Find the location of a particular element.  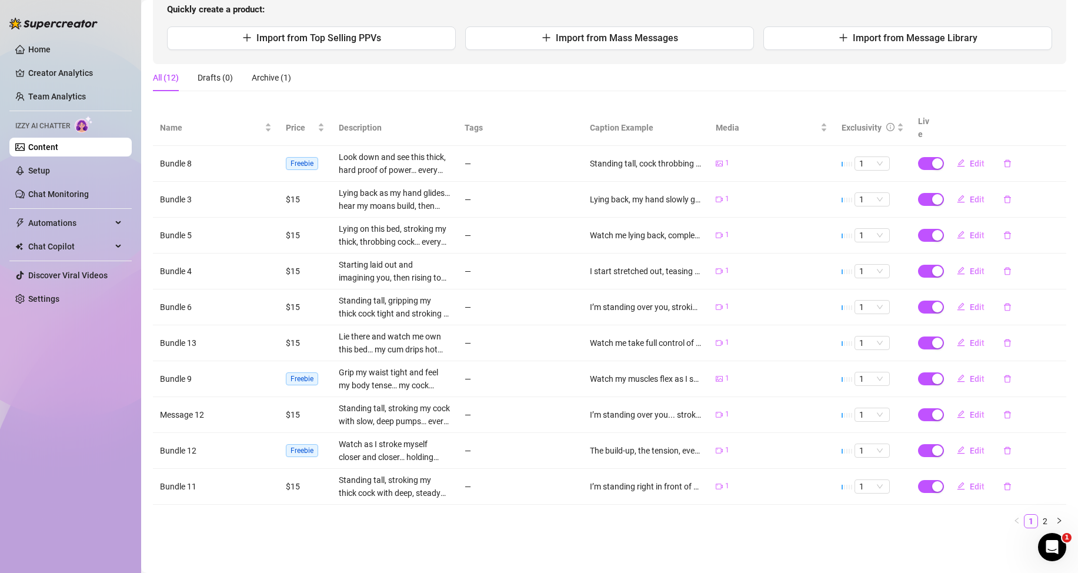

div: Exclusivity is located at coordinates (862, 128).